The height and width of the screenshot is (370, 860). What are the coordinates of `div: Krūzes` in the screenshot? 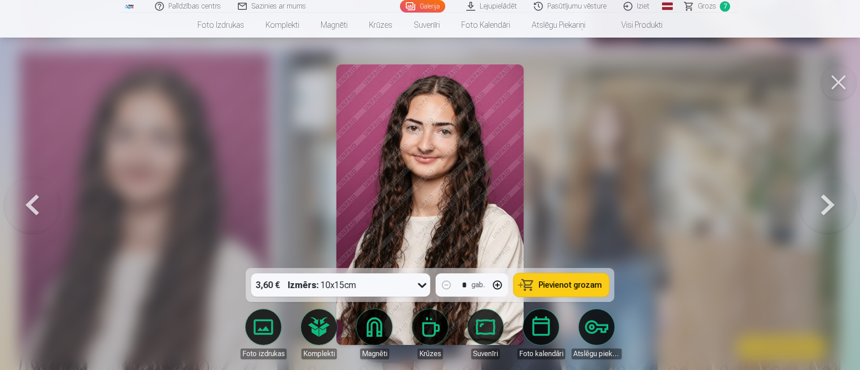 It's located at (430, 354).